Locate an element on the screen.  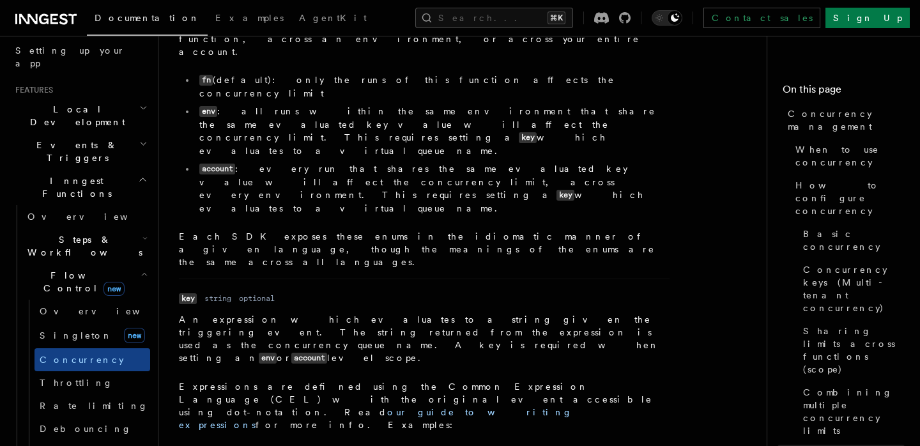
p: Expressions are defined using the Common Expression Language (CEL) with the original event access... is located at coordinates (424, 406).